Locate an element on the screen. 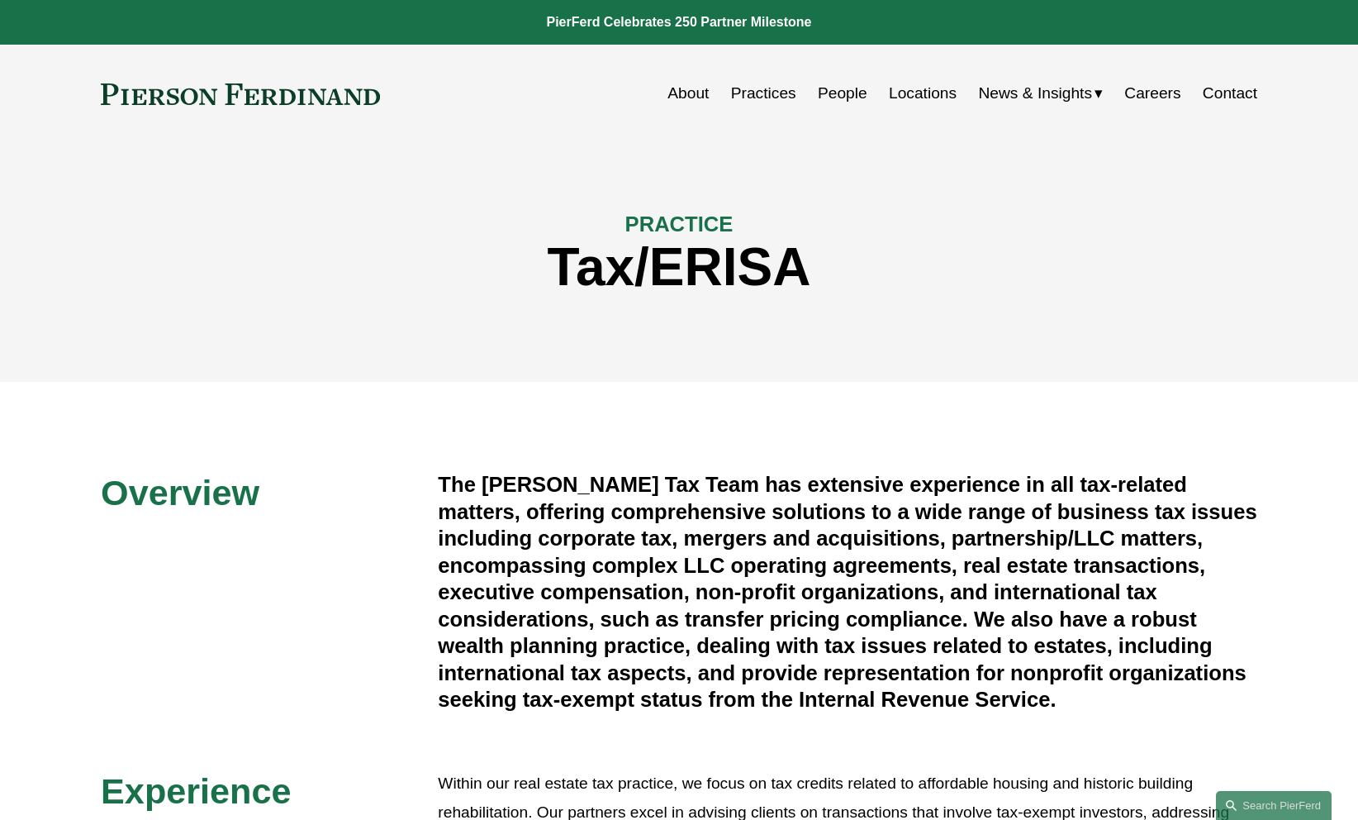  span: Experience is located at coordinates (196, 791).